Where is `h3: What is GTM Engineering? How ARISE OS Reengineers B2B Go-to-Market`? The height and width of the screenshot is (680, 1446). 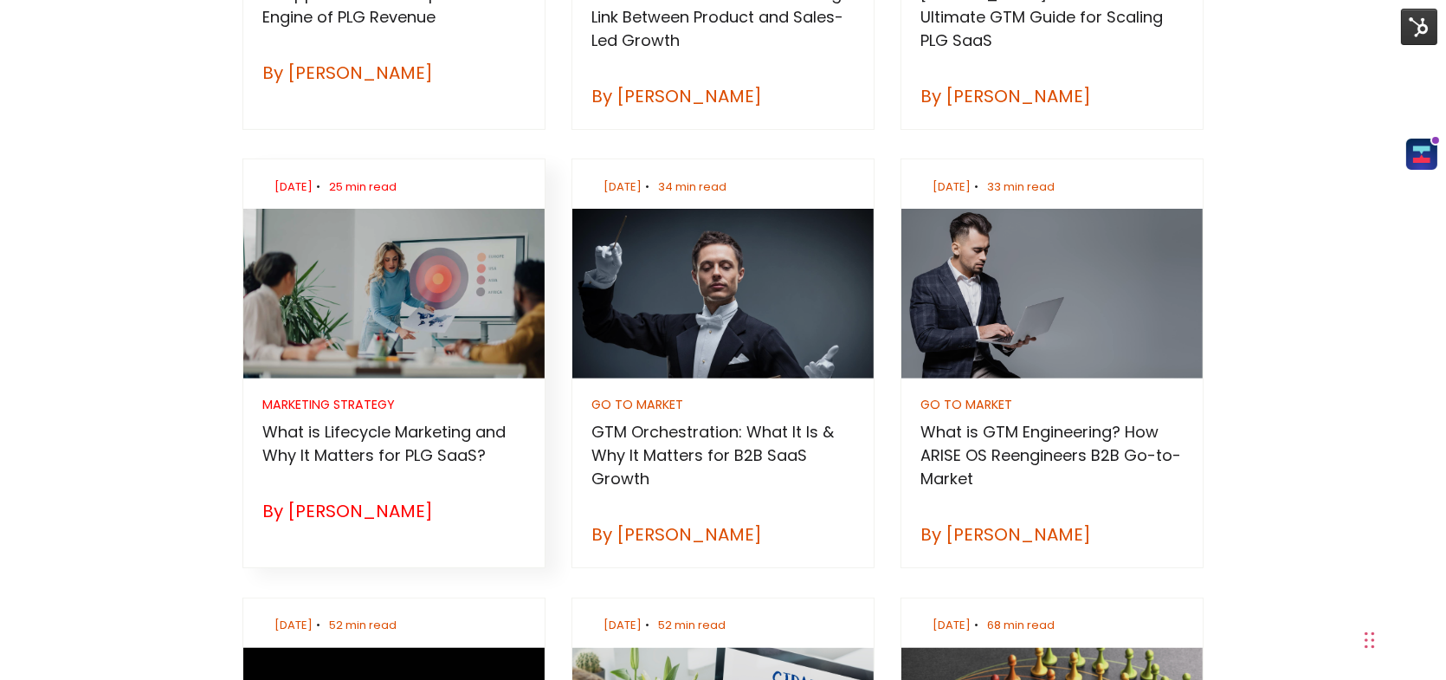
h3: What is GTM Engineering? How ARISE OS Reengineers B2B Go-to-Market is located at coordinates (1052, 455).